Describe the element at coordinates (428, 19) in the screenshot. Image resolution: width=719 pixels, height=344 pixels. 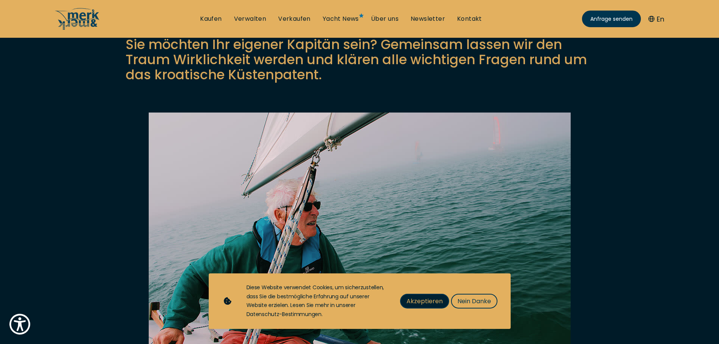
I see `a: Newsletter` at that location.